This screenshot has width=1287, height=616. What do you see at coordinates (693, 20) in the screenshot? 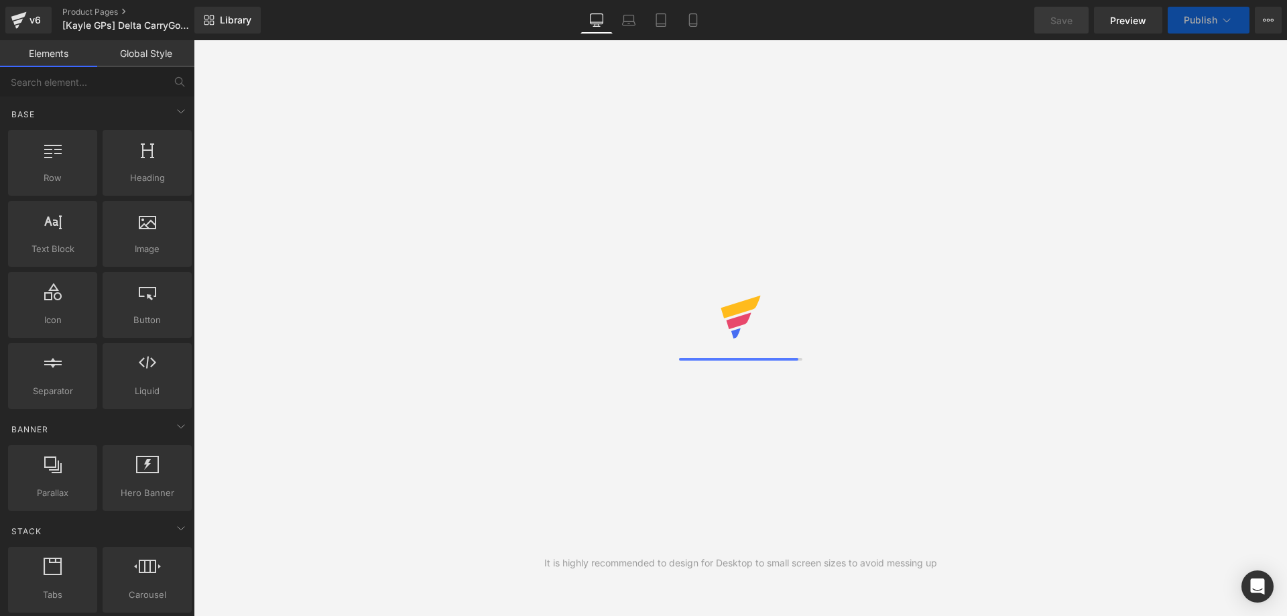
I see `a: Mobile` at bounding box center [693, 20].